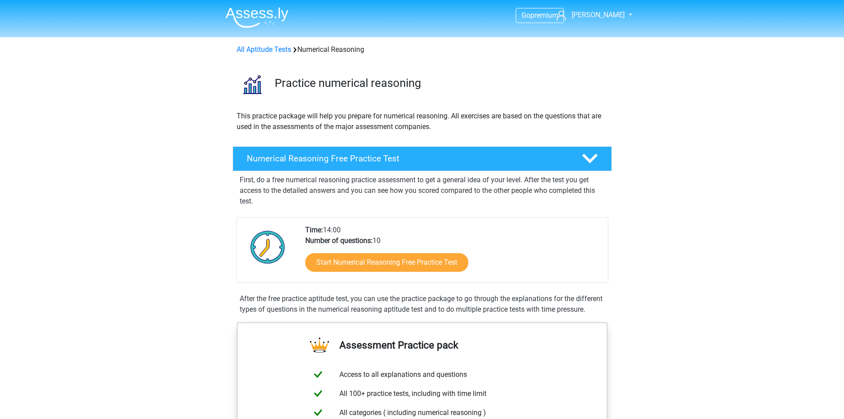 This screenshot has width=844, height=419. I want to click on div: 14:00 10, so click(453, 253).